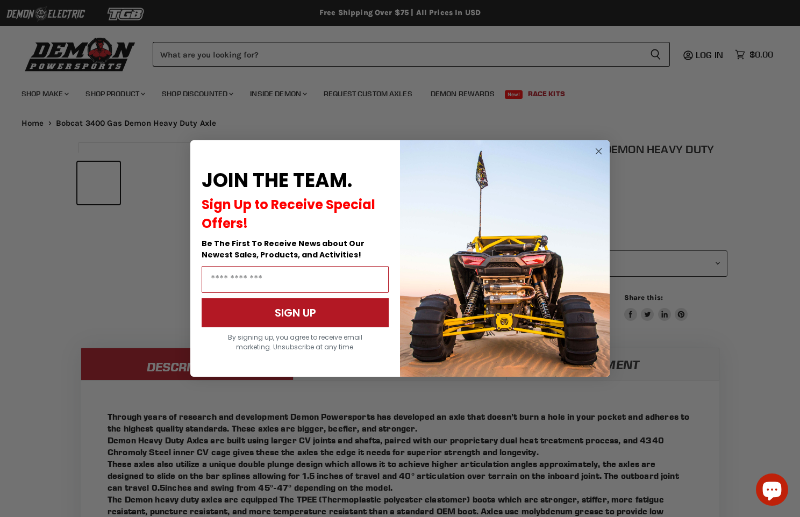 The width and height of the screenshot is (800, 517). What do you see at coordinates (505, 259) in the screenshot?
I see `img: a9095488-b6e7-41ba-879d-588abfab540b.jpeg` at bounding box center [505, 259].